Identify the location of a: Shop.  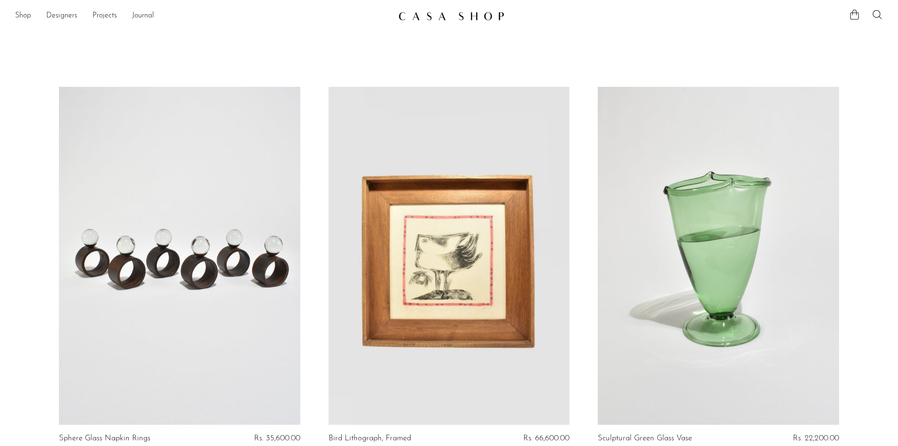
(23, 16).